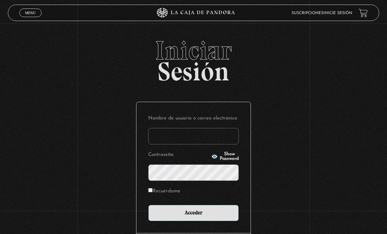 This screenshot has width=387, height=234. What do you see at coordinates (179, 155) in the screenshot?
I see `label: Contraseña` at bounding box center [179, 155].